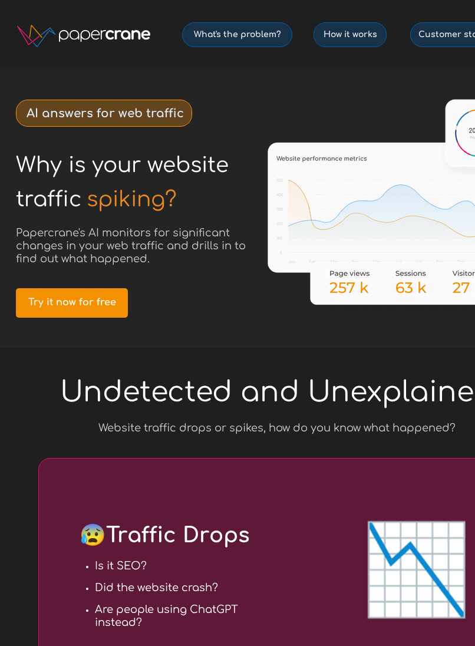 Image resolution: width=475 pixels, height=646 pixels. Describe the element at coordinates (350, 35) in the screenshot. I see `a: How it works` at that location.